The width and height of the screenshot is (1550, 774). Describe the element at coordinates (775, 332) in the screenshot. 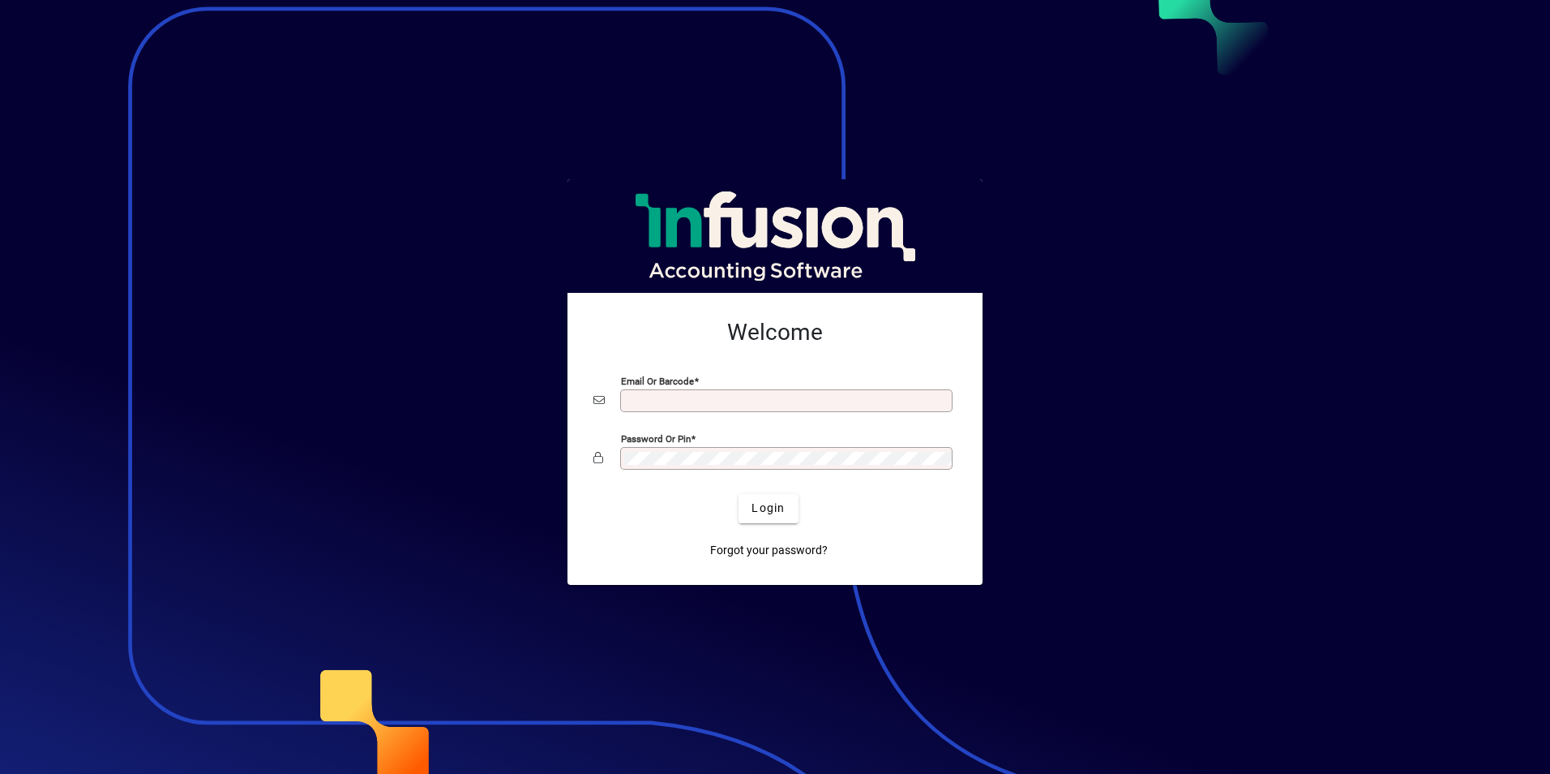

I see `h2: Welcome` at that location.